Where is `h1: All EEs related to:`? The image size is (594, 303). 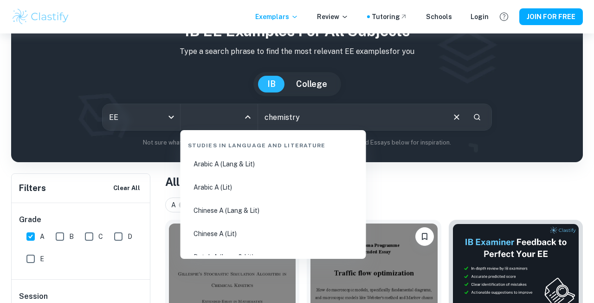
h1: All EEs related to: is located at coordinates (374, 182).